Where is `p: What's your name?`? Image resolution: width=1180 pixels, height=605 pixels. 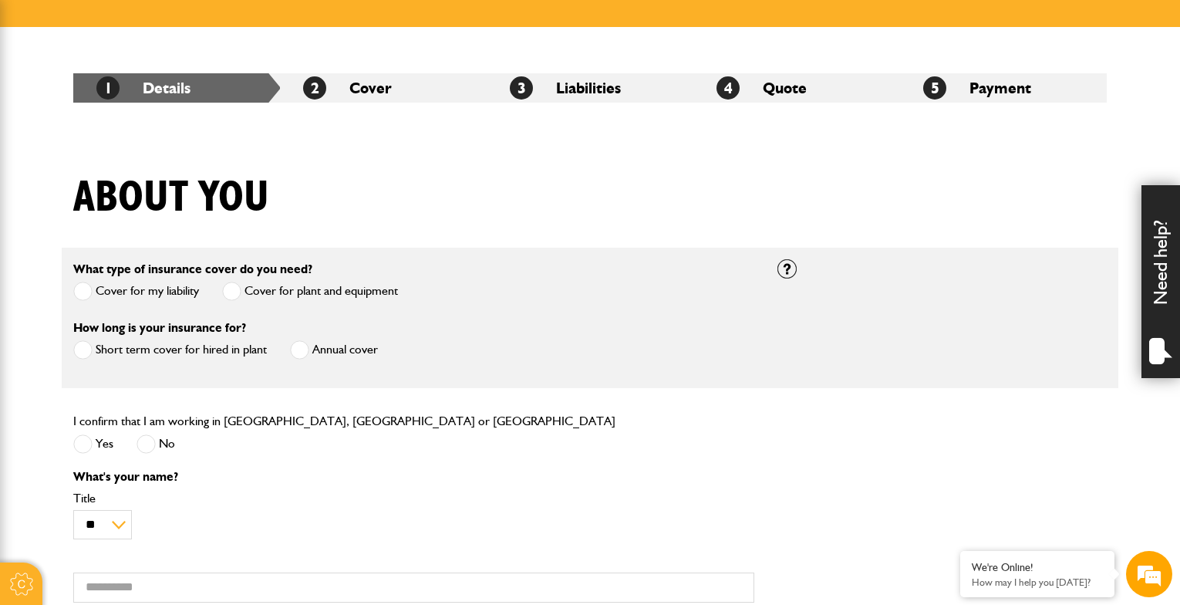 p: What's your name? is located at coordinates (413, 477).